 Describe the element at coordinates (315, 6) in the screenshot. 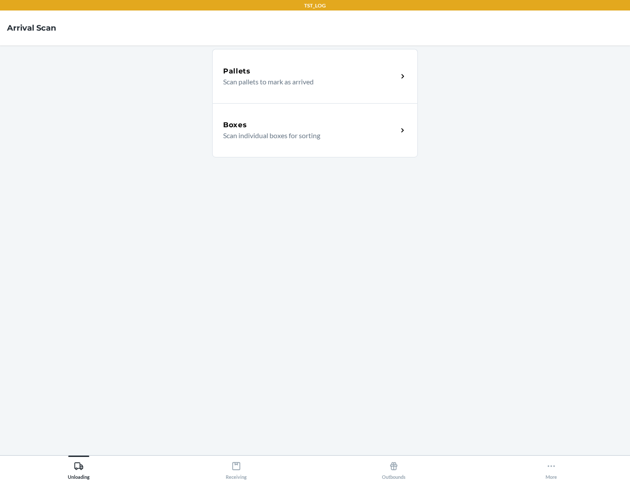

I see `p: TST_LOG` at that location.